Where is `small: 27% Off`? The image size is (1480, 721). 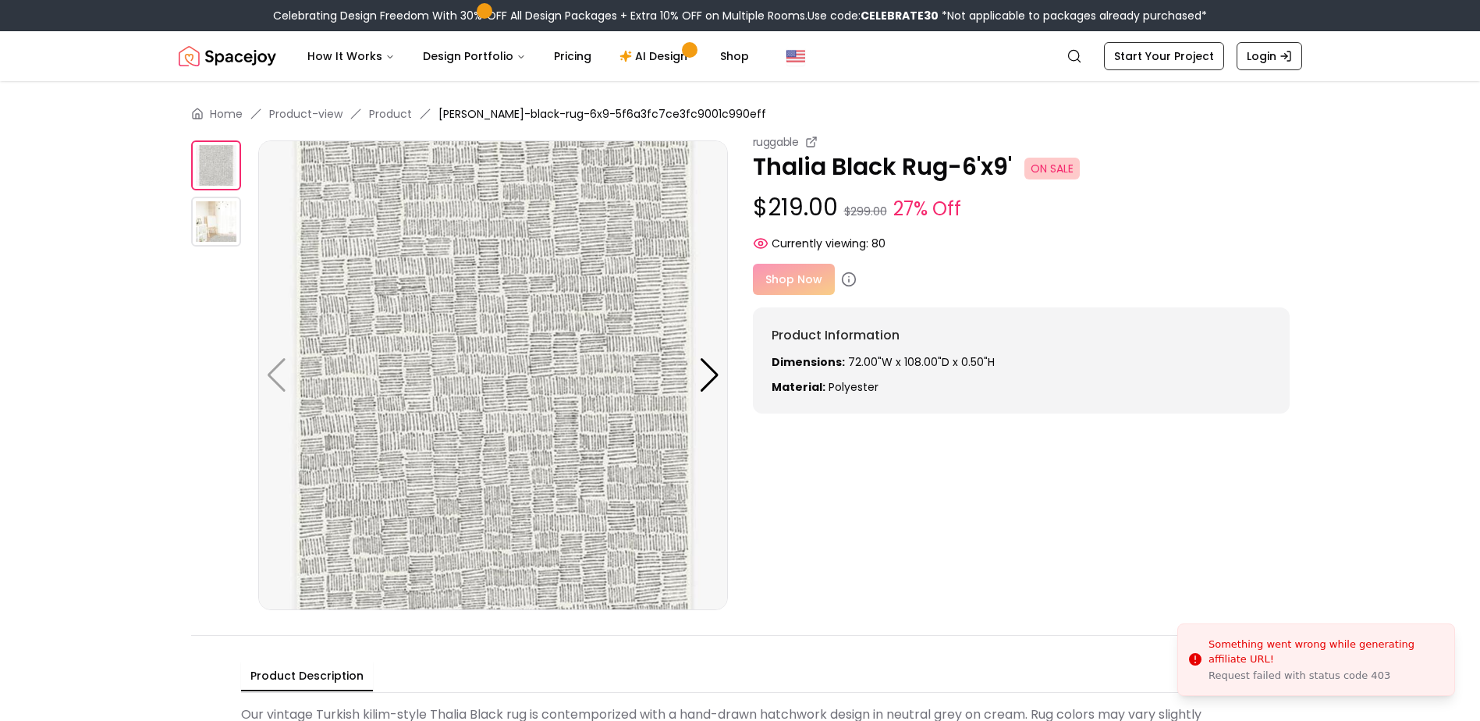 small: 27% Off is located at coordinates (927, 209).